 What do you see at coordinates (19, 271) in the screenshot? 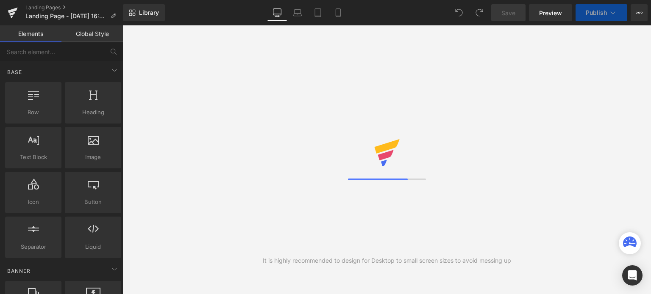
I see `span: Banner` at bounding box center [19, 271].